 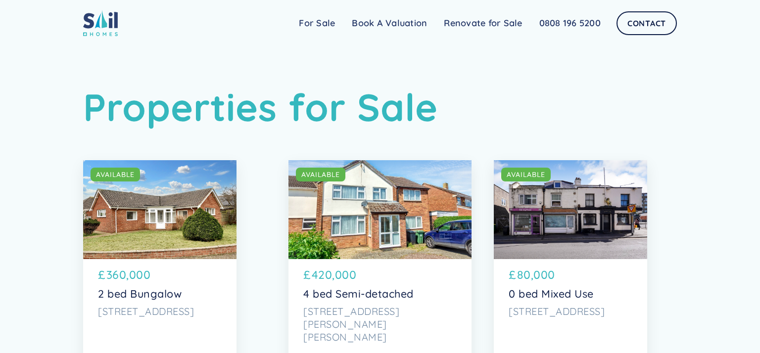 I want to click on img: sail home logo colored, so click(x=100, y=23).